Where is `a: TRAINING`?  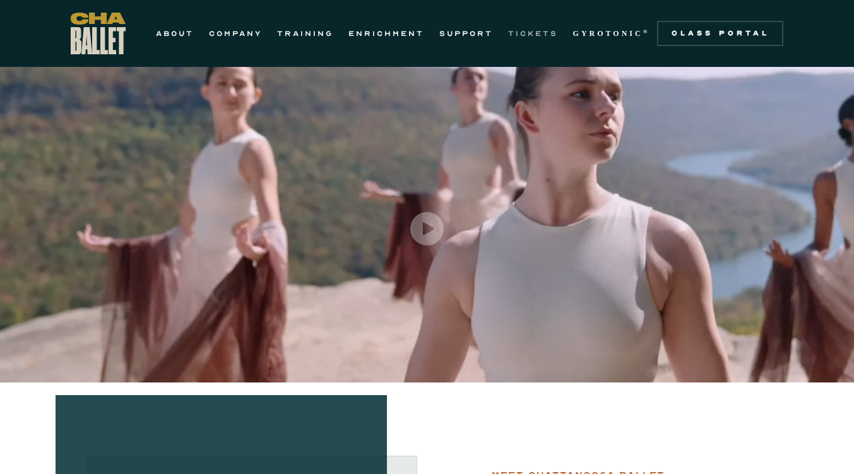
a: TRAINING is located at coordinates (305, 33).